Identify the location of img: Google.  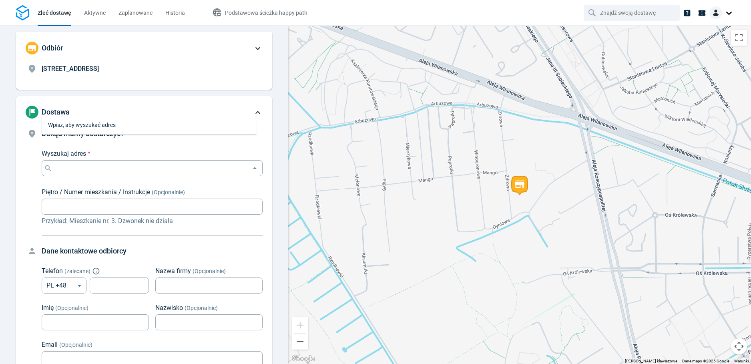
(303, 359).